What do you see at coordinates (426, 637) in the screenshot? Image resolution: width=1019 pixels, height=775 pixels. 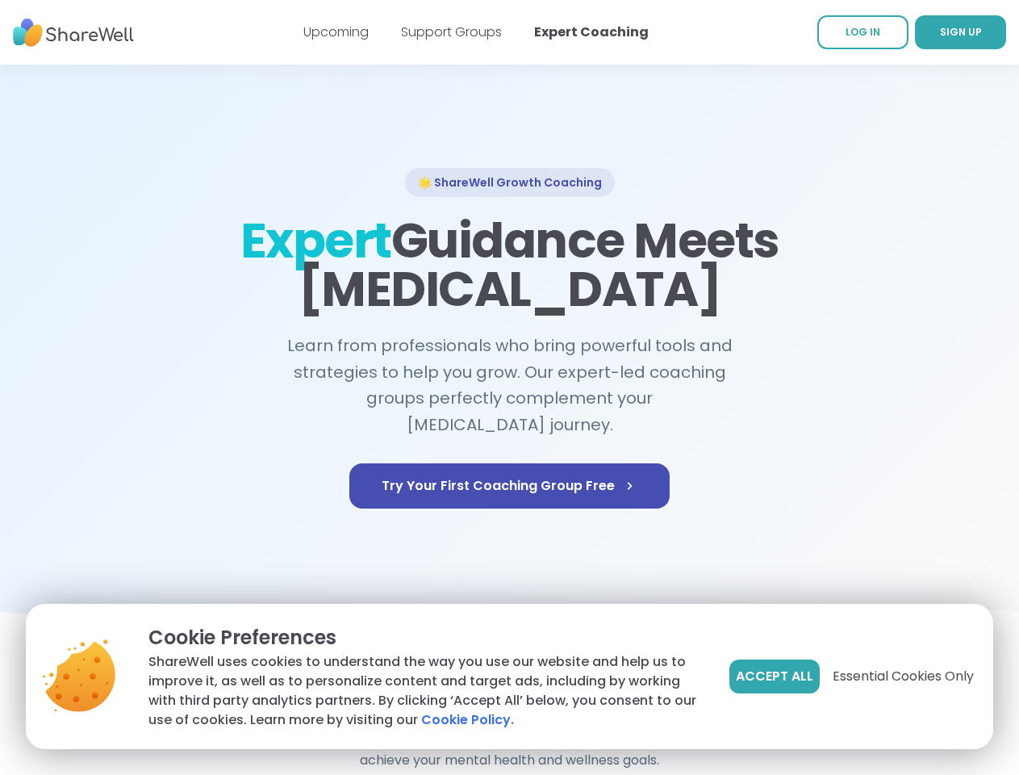 I see `p: Cookie Preferences` at bounding box center [426, 637].